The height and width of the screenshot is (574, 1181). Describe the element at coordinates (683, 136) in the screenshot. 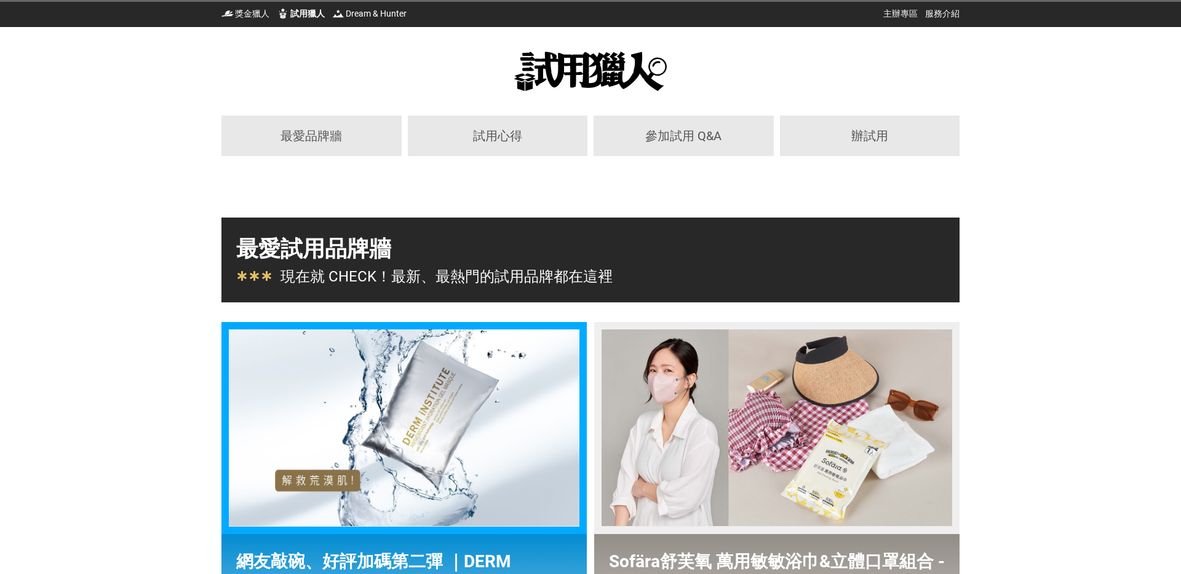

I see `div: 參加試用 Q&A` at that location.